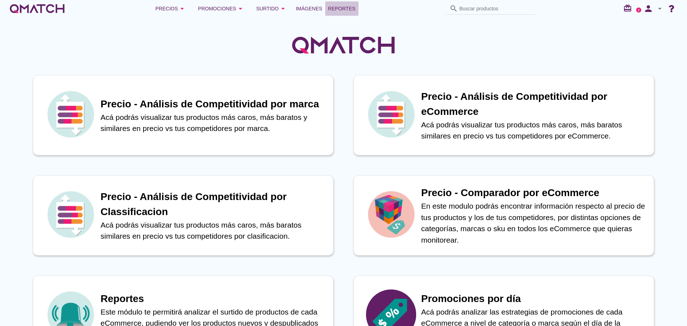  I want to click on button: Surtido, so click(272, 9).